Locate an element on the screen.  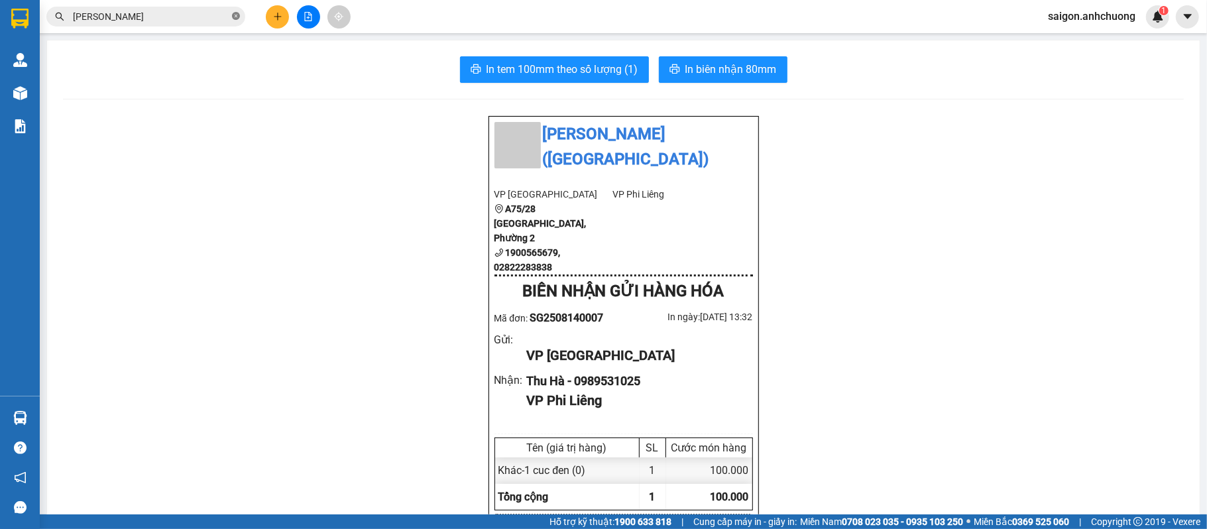
span: copyright is located at coordinates (1138, 522).